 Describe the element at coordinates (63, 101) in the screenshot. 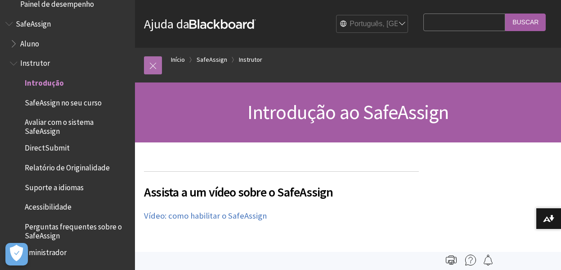

I see `span: SafeAssign no seu curso` at that location.